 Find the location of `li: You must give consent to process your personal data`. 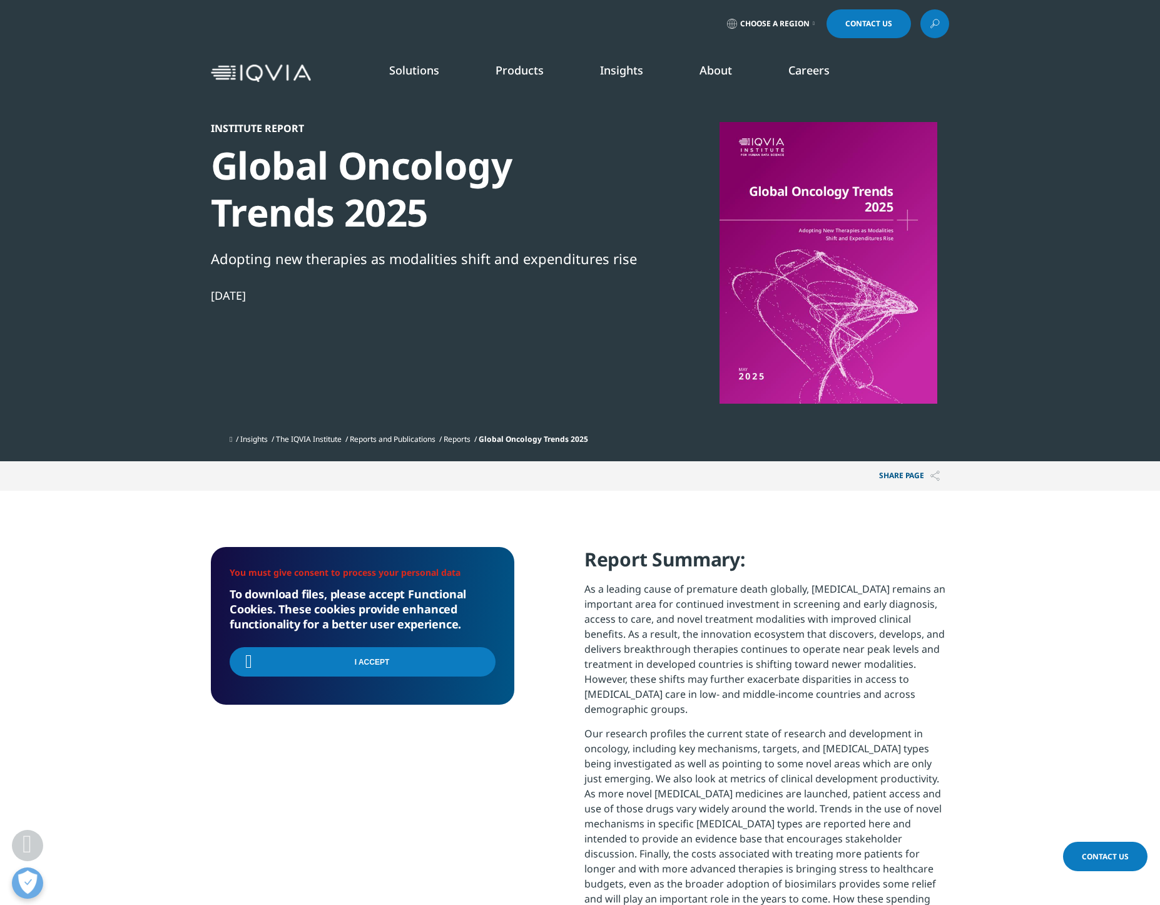

li: You must give consent to process your personal data is located at coordinates (362, 573).